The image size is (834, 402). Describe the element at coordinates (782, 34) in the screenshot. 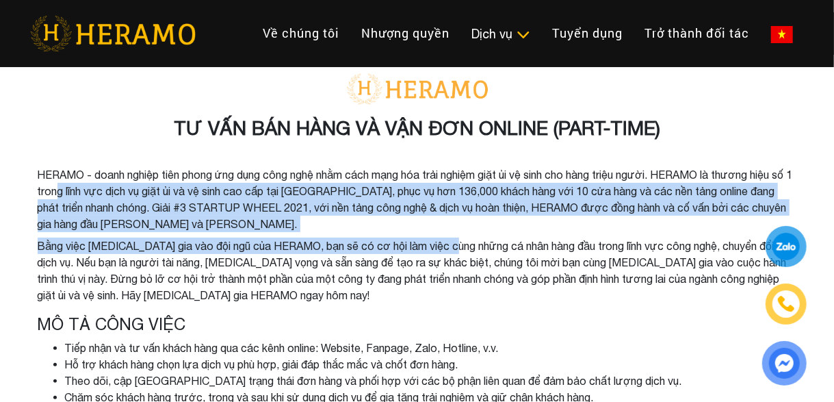

I see `img: vn-flag.png` at that location.